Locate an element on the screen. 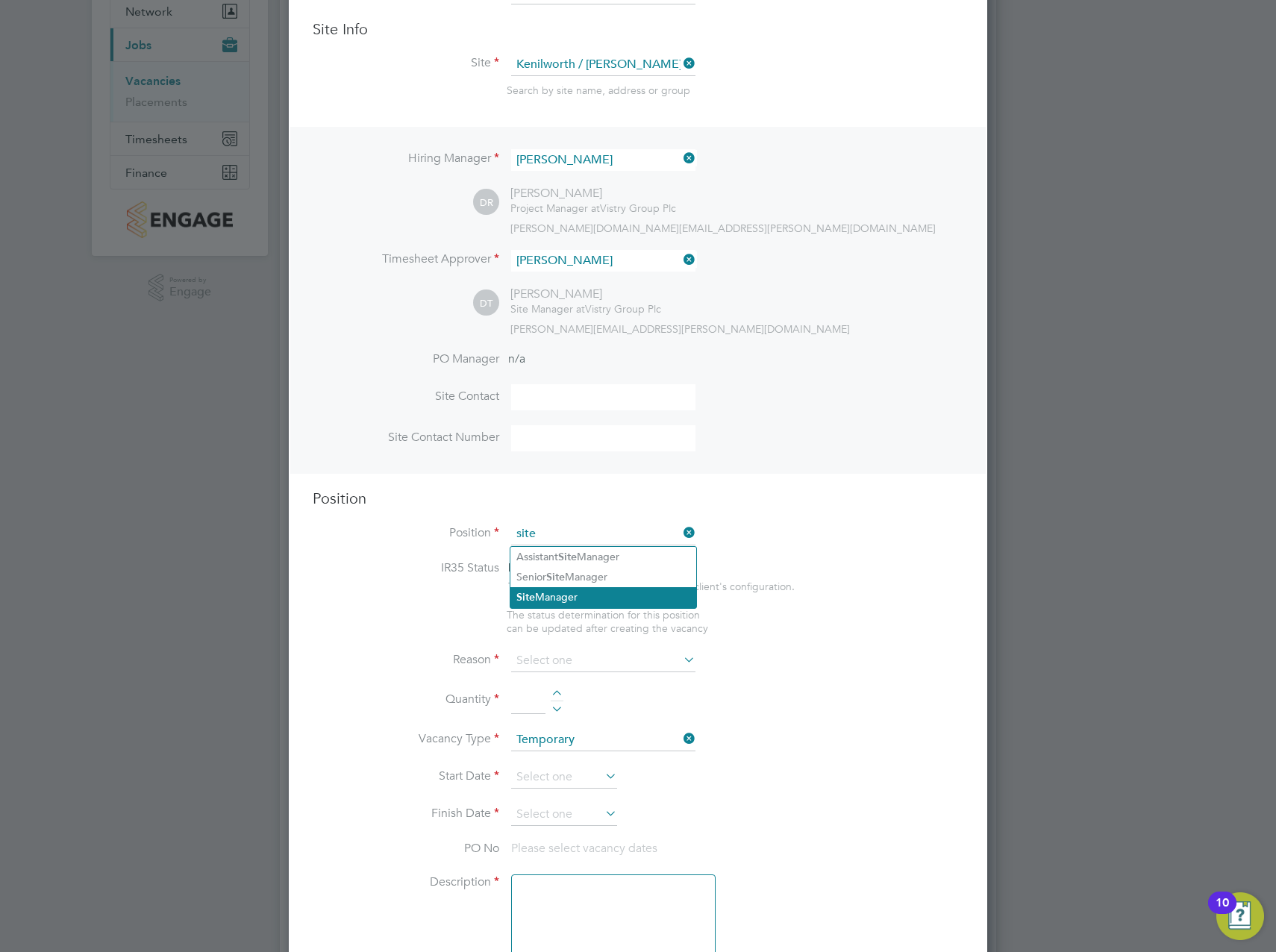 The width and height of the screenshot is (1276, 952). span: Site Manager at is located at coordinates (548, 309).